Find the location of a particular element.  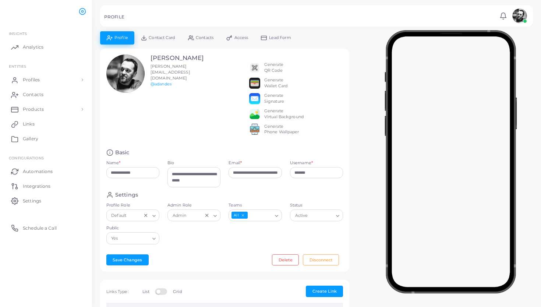

label: List is located at coordinates (146, 292).